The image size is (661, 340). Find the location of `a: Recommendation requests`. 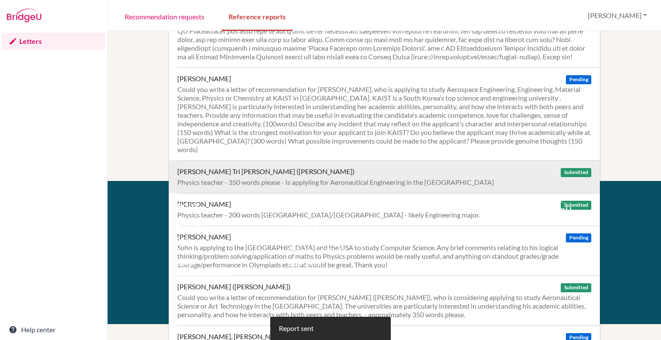

a: Recommendation requests is located at coordinates (164, 16).